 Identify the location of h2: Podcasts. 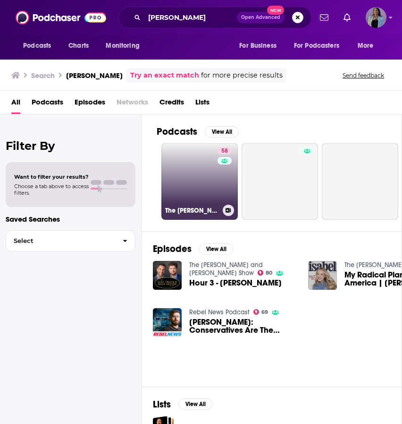
(177, 131).